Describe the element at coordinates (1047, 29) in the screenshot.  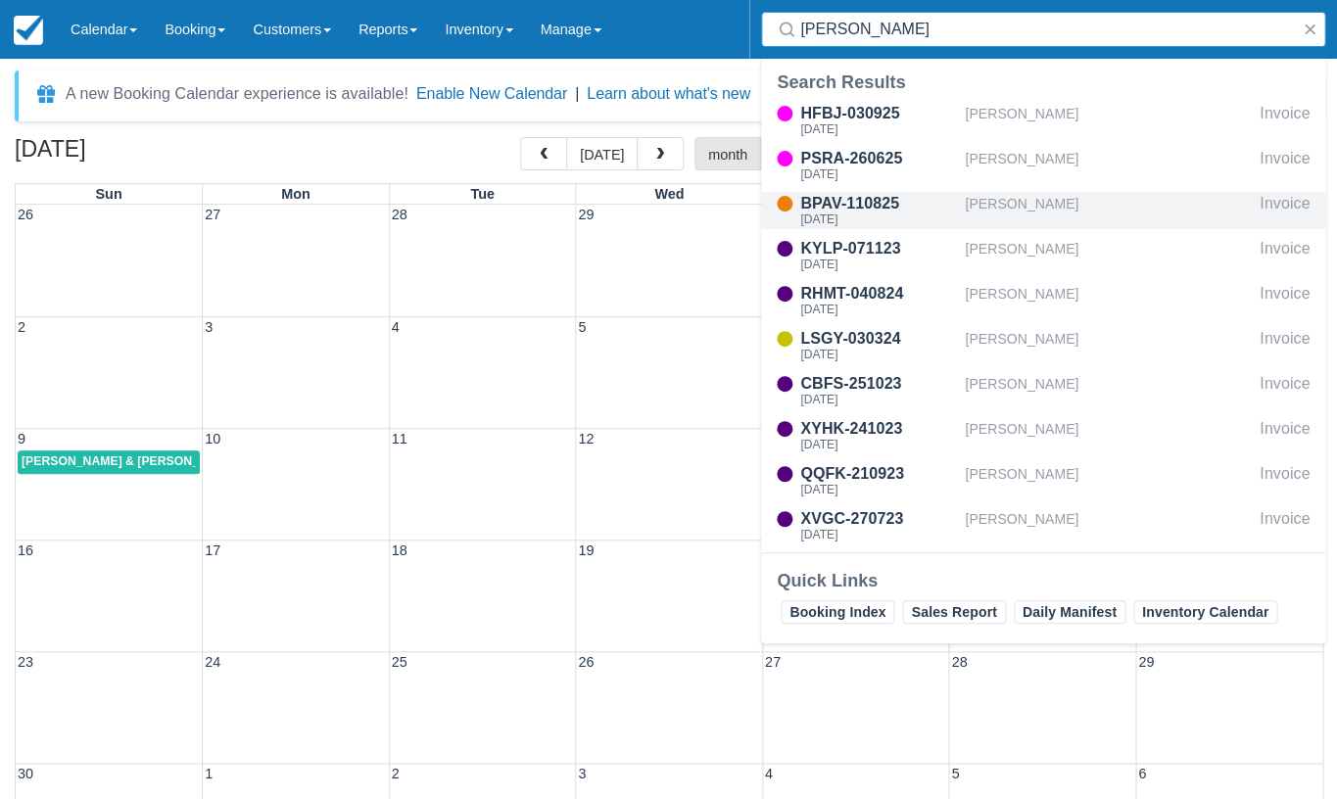
I see `input: Search ( / )` at that location.